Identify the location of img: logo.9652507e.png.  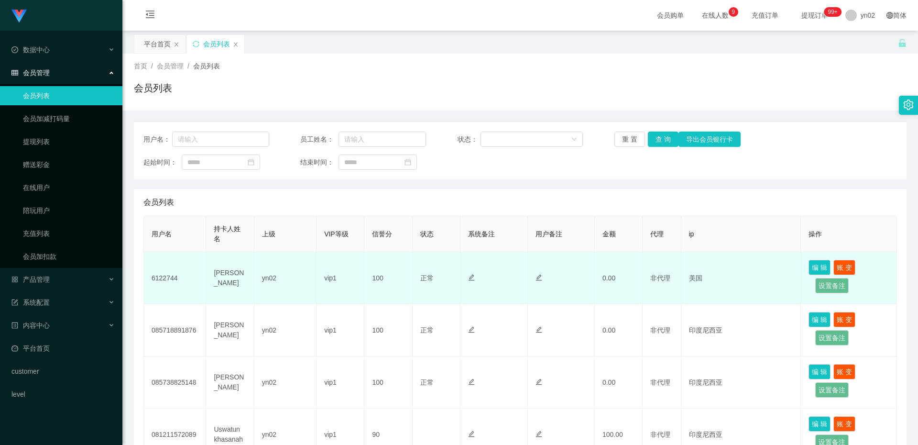
(19, 16).